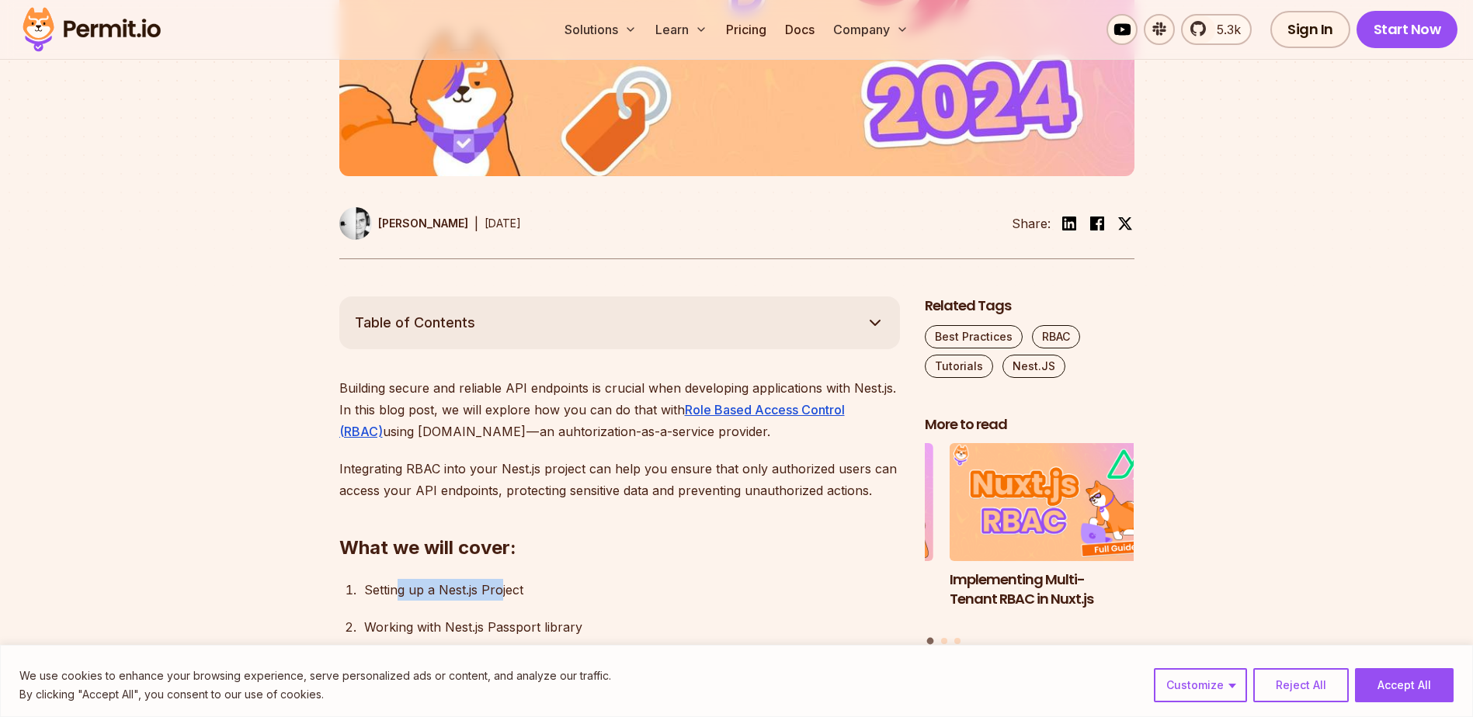 This screenshot has height=717, width=1473. I want to click on button: Go to slide 2, so click(944, 641).